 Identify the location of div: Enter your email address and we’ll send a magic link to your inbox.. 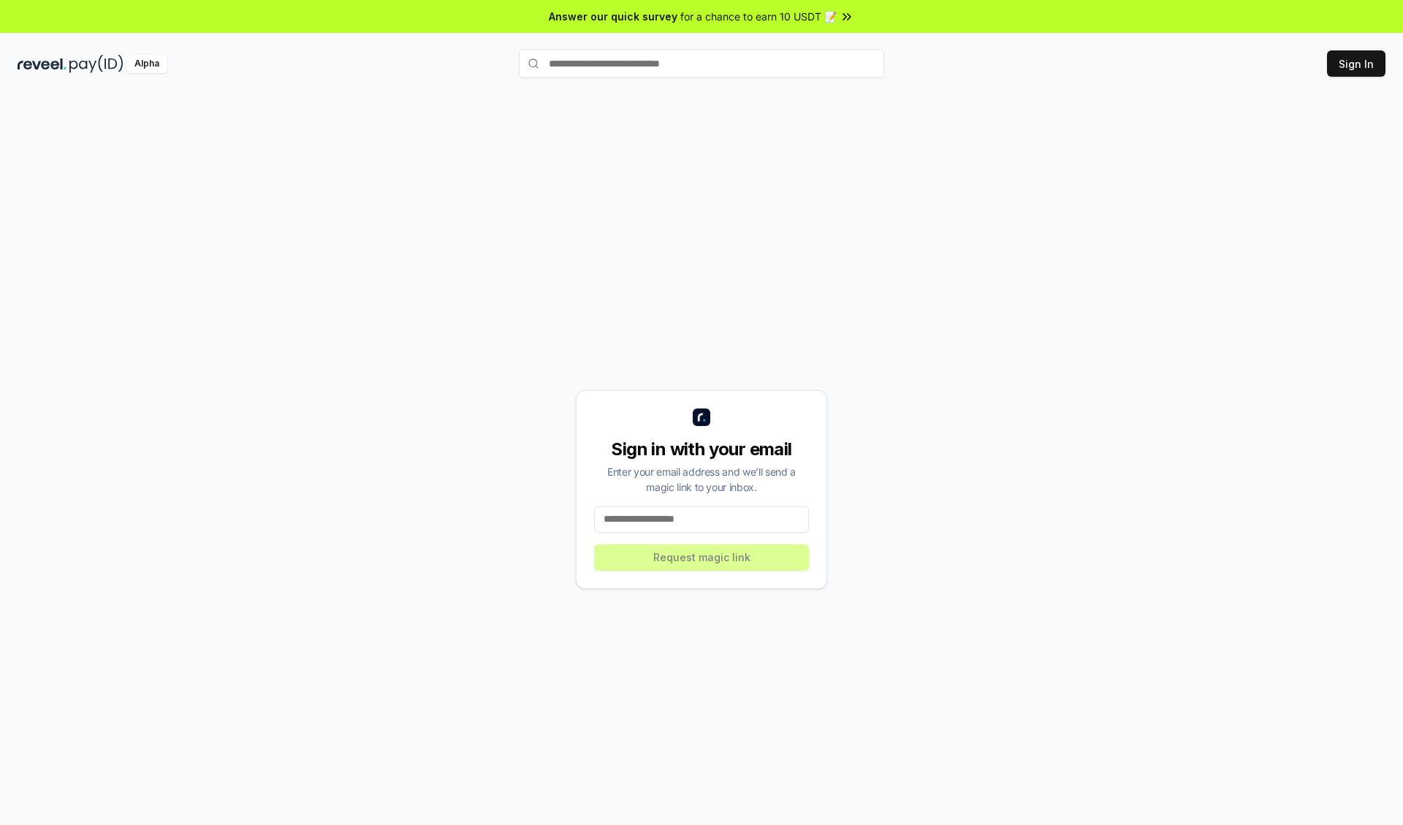
(702, 479).